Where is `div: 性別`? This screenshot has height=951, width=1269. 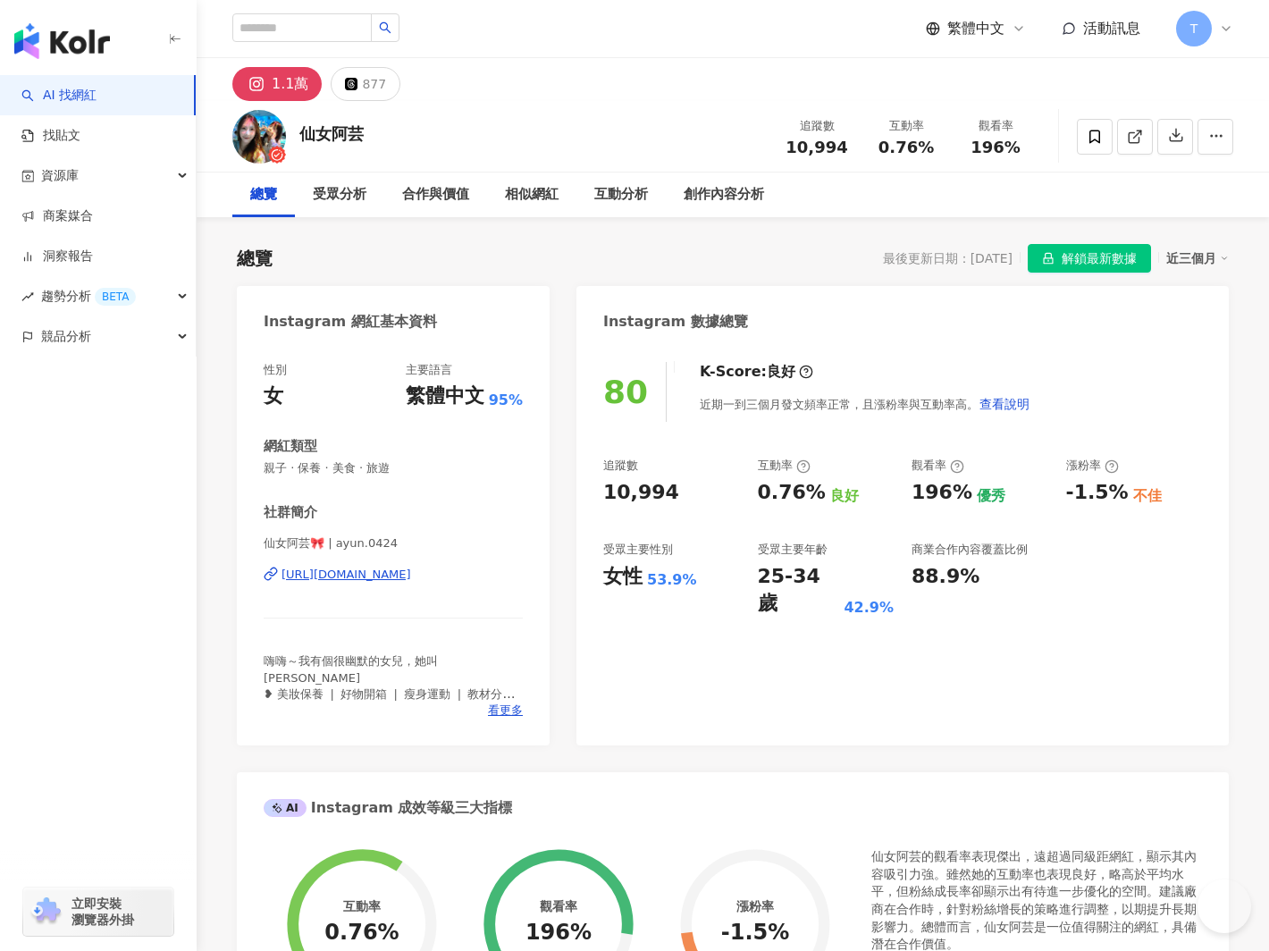
div: 性別 is located at coordinates (275, 370).